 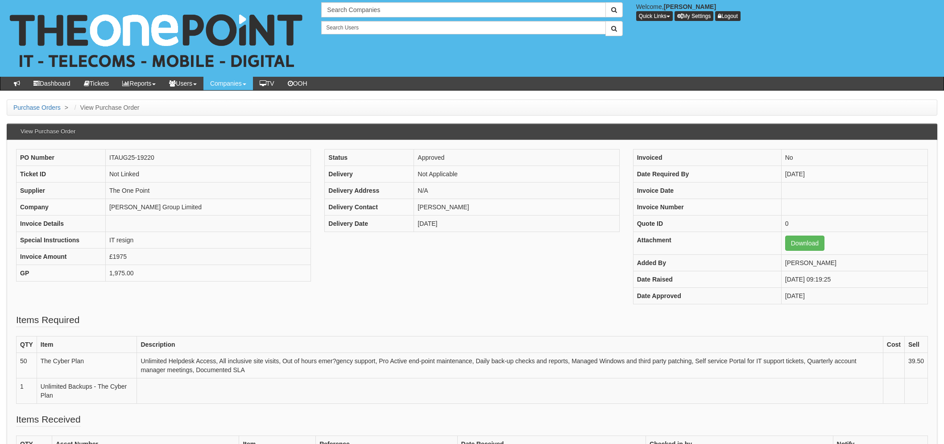 What do you see at coordinates (228, 83) in the screenshot?
I see `a: Companies` at bounding box center [228, 83].